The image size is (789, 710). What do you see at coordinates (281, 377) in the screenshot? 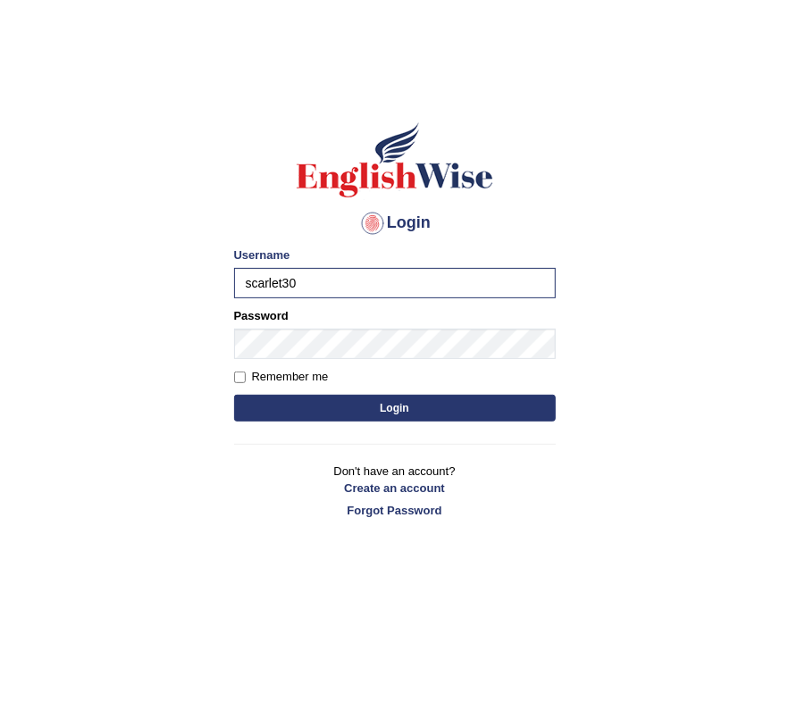
I see `label: Remember me` at bounding box center [281, 377].